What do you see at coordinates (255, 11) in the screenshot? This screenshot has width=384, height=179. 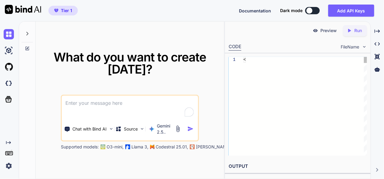 I see `button: Documentation` at bounding box center [255, 11].